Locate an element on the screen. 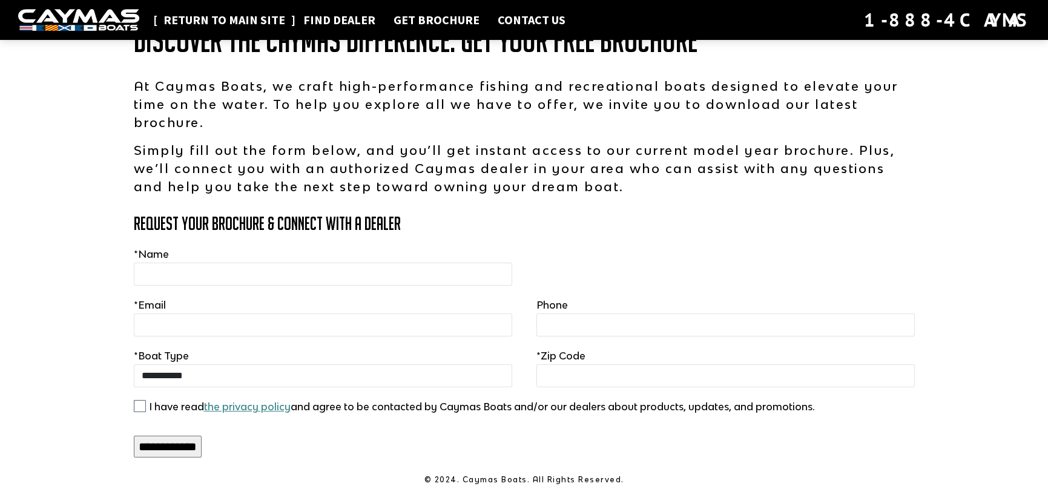 This screenshot has height=495, width=1048. label: Email is located at coordinates (149, 305).